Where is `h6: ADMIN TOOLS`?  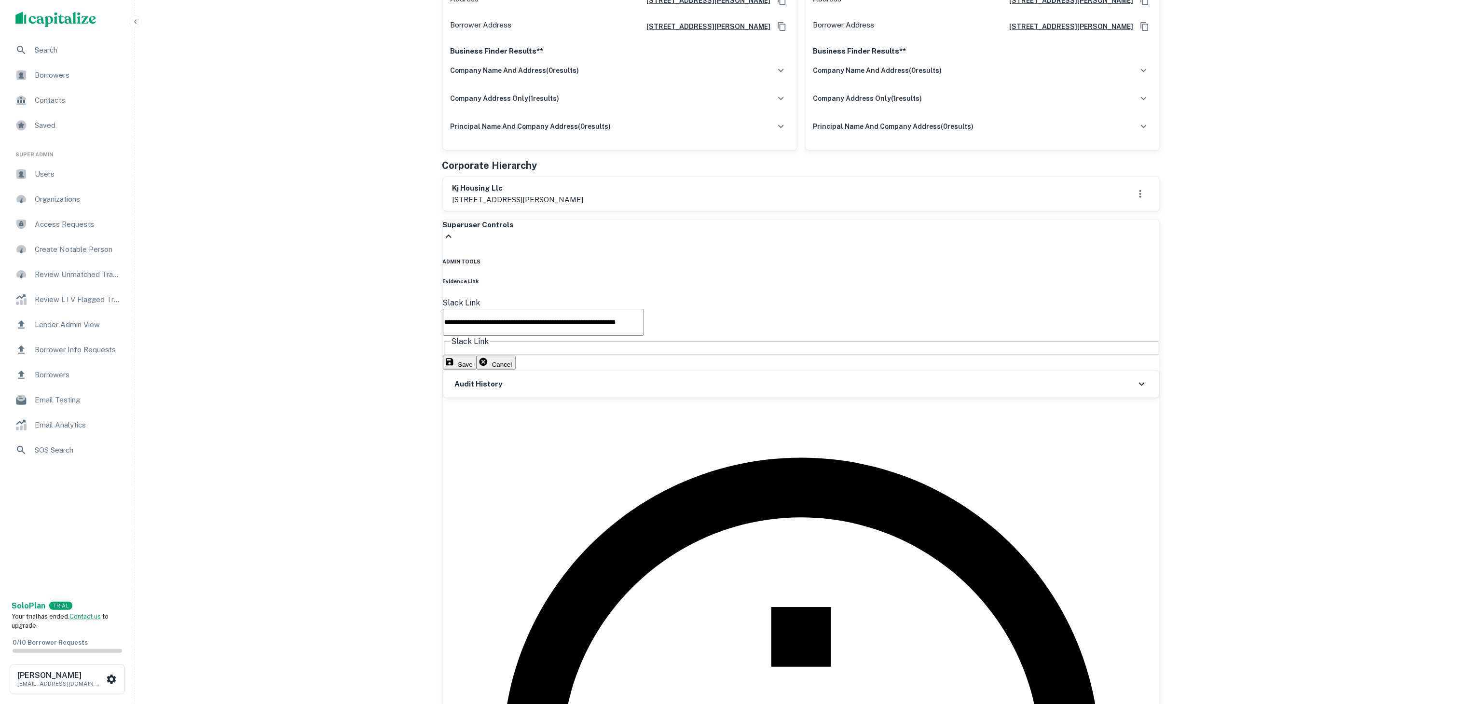 h6: ADMIN TOOLS is located at coordinates (801, 261).